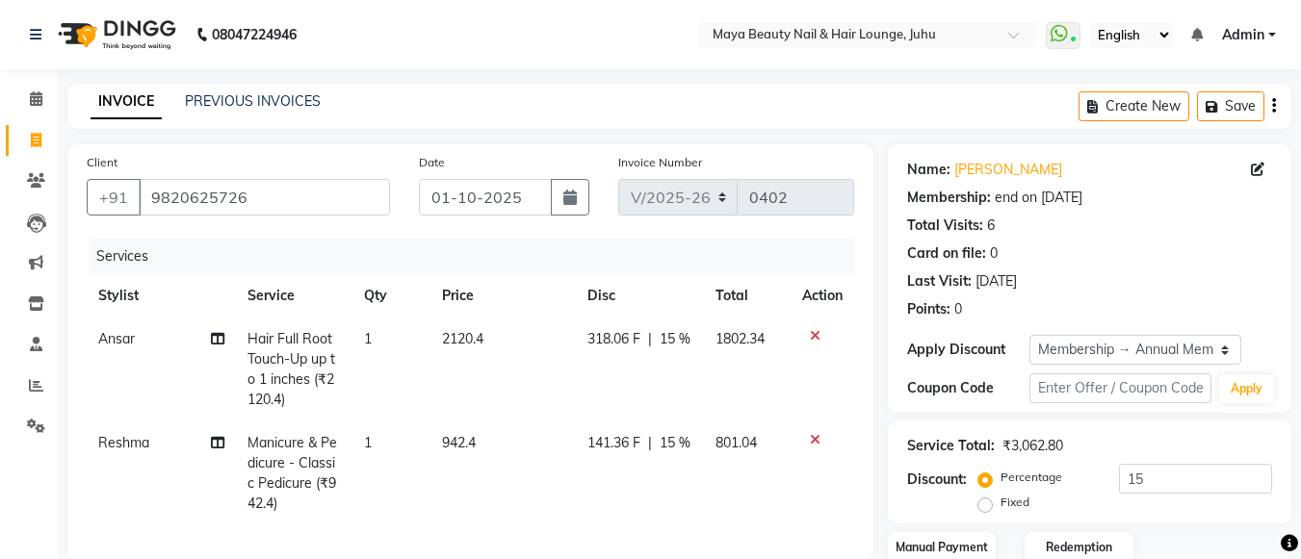  I want to click on label: Manual Payment, so click(942, 548).